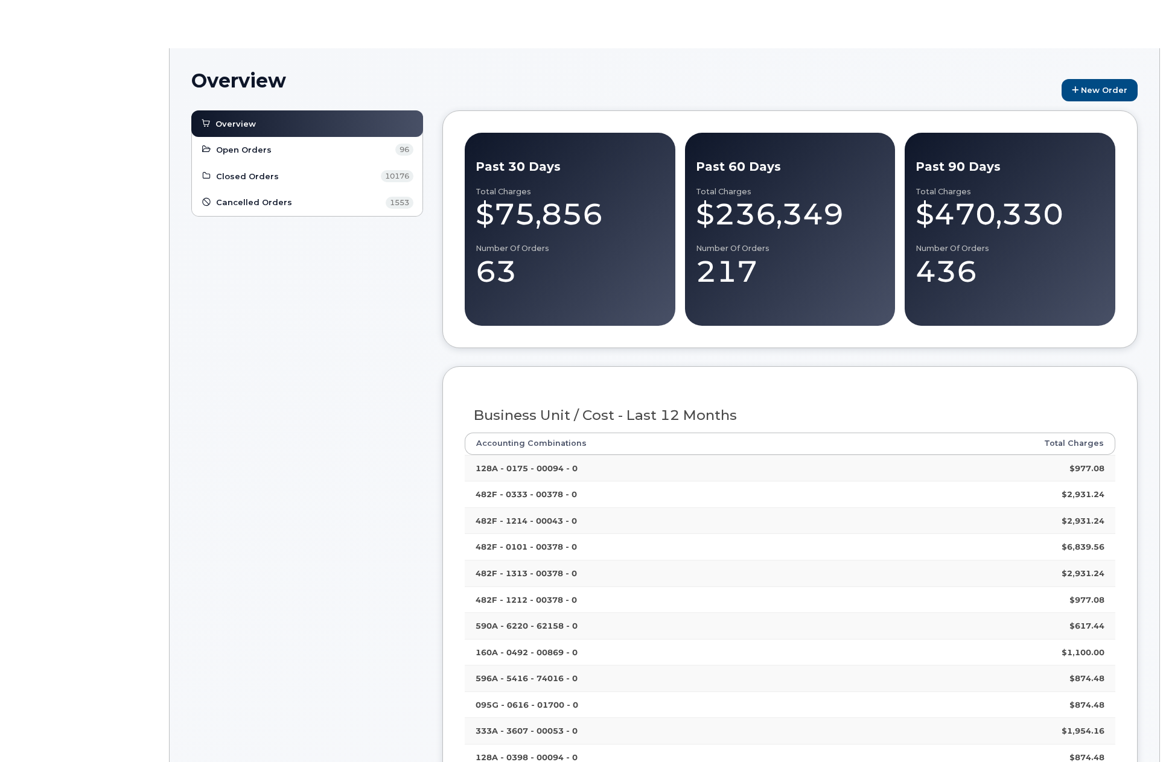  What do you see at coordinates (1010, 214) in the screenshot?
I see `div: $470,330` at bounding box center [1010, 214].